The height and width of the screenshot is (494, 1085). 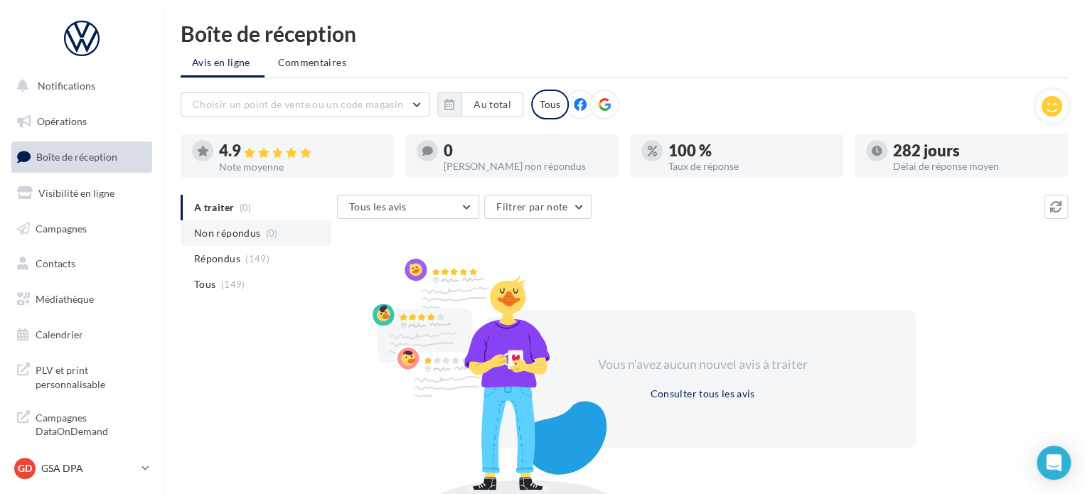 What do you see at coordinates (77, 156) in the screenshot?
I see `span: Boîte de réception` at bounding box center [77, 156].